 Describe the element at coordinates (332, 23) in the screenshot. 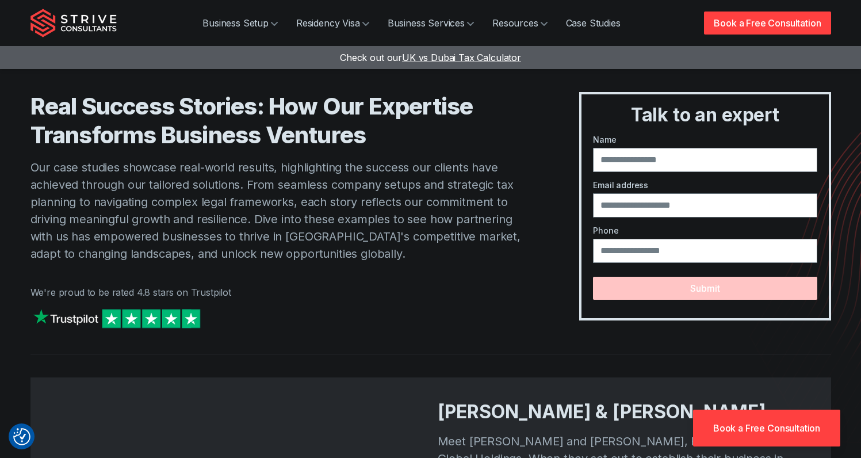

I see `a: Residency Visa` at that location.